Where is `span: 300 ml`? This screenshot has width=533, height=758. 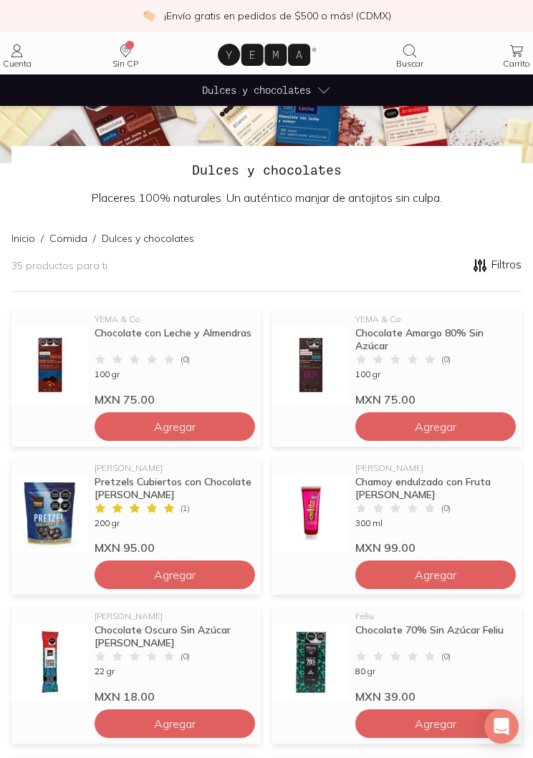 span: 300 ml is located at coordinates (369, 523).